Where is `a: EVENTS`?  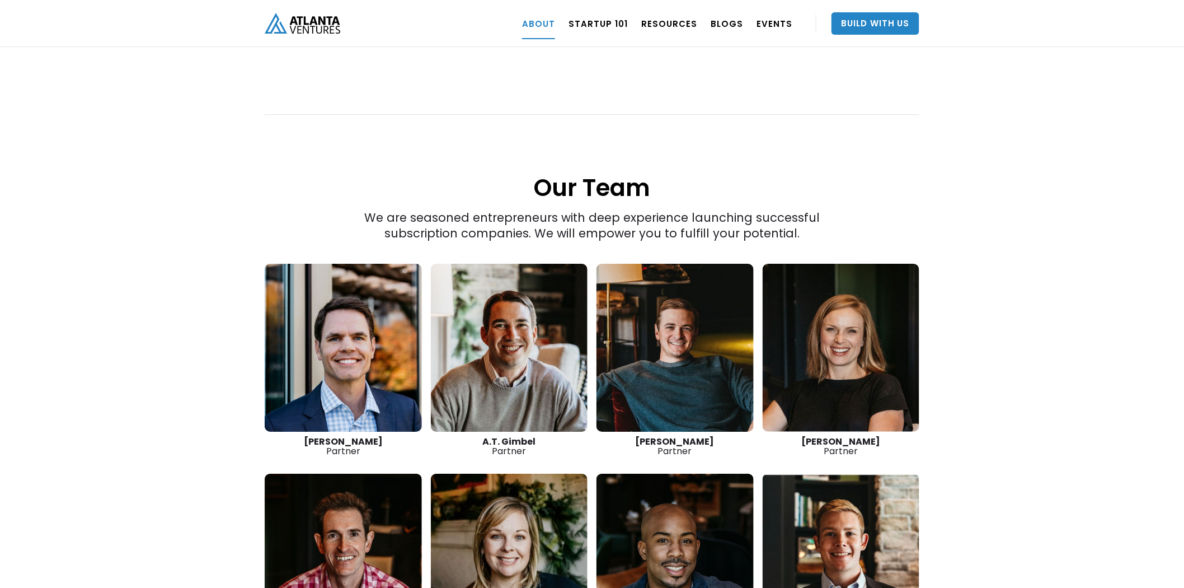
a: EVENTS is located at coordinates (775, 24).